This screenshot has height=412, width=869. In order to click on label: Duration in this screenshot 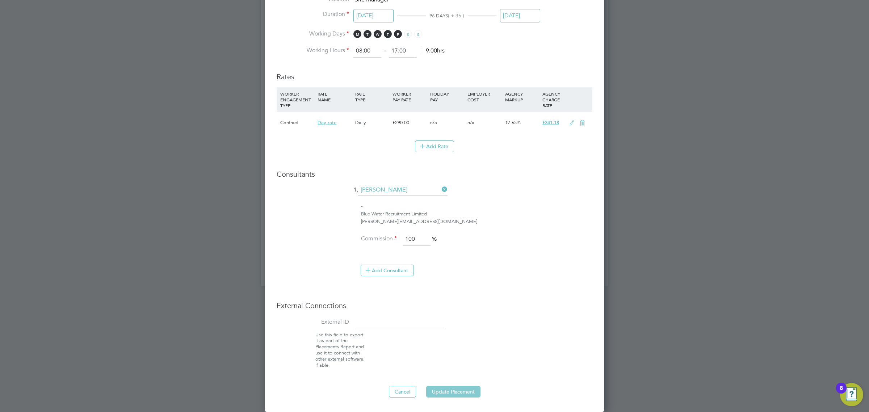, I will do `click(313, 14)`.